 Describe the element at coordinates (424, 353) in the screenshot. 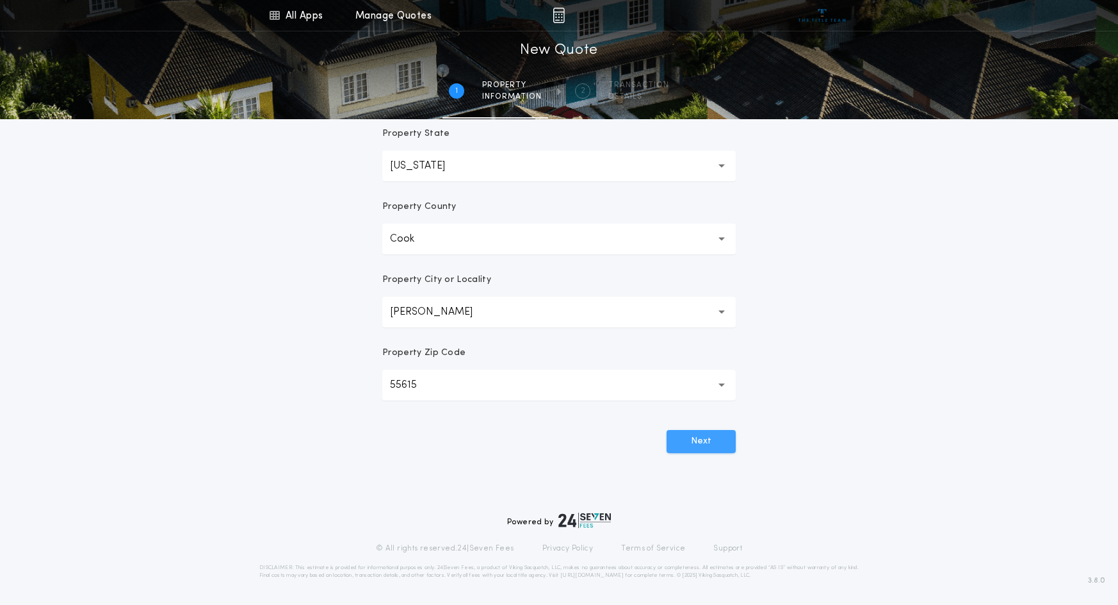

I see `p: Property Zip Code` at that location.